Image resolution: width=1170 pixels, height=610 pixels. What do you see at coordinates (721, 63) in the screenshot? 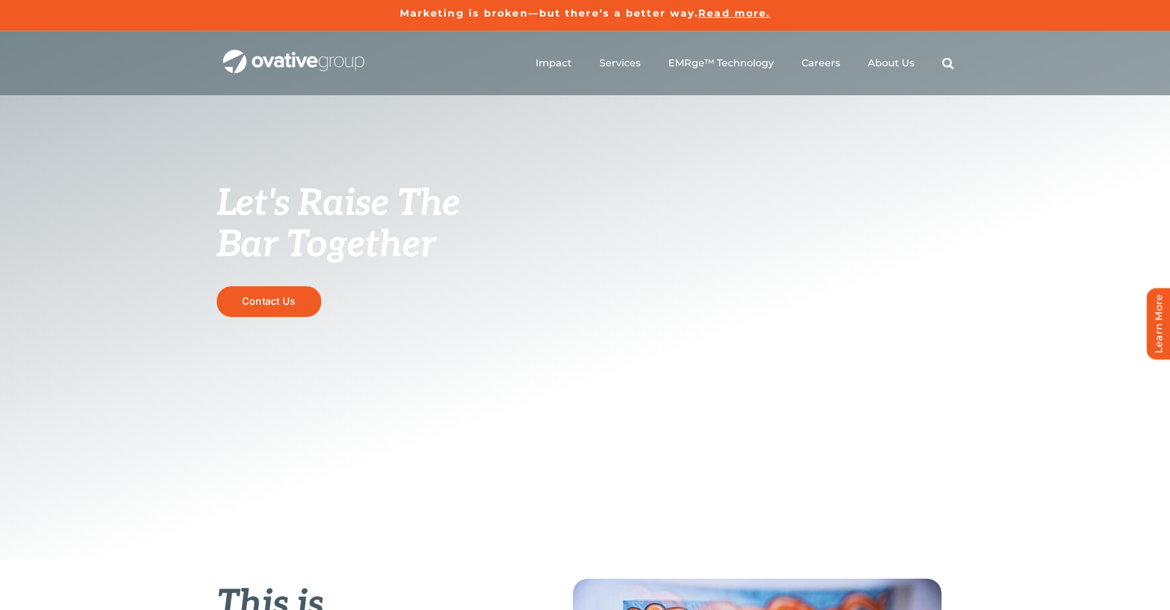
I see `span: EMRge™ Technology` at bounding box center [721, 63].